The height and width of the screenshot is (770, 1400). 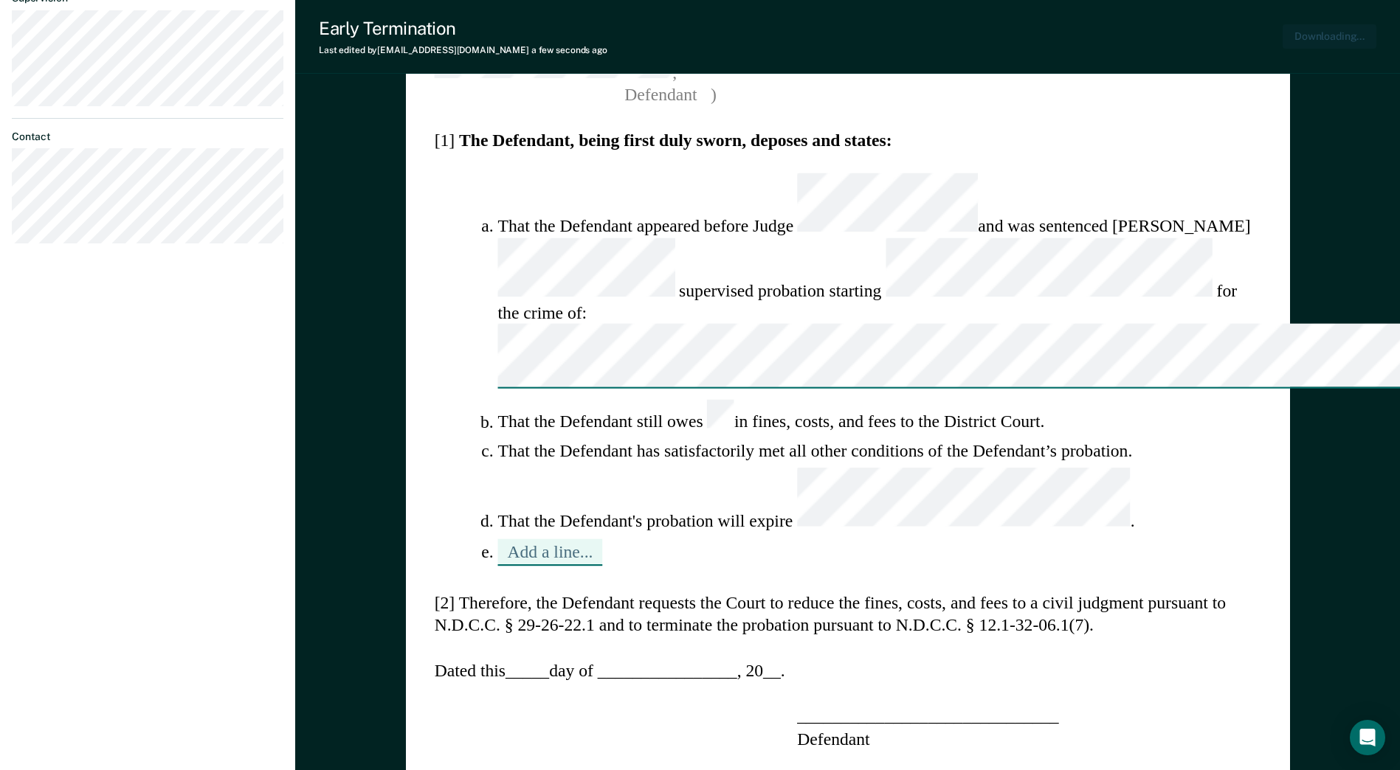 I want to click on dt: Contact, so click(x=148, y=136).